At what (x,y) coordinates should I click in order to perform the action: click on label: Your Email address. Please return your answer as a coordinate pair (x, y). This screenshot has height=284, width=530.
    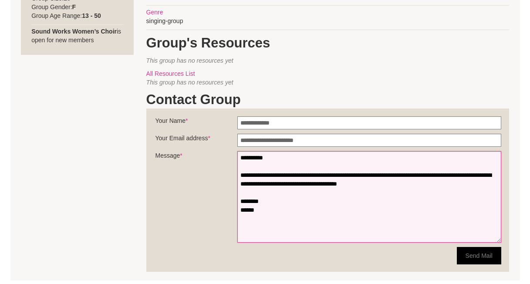
    Looking at the image, I should click on (196, 140).